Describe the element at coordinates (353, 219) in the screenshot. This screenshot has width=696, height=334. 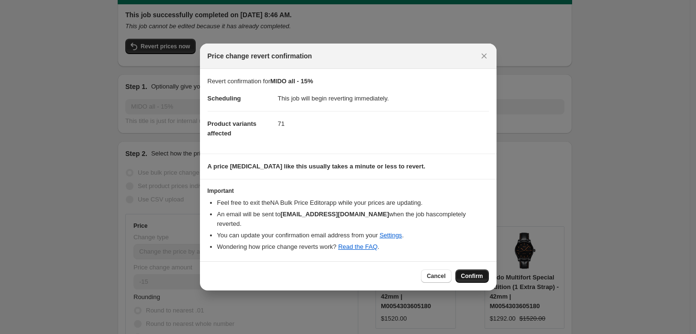
I see `li: An email will be sent to when the job has completely reverted .` at that location.